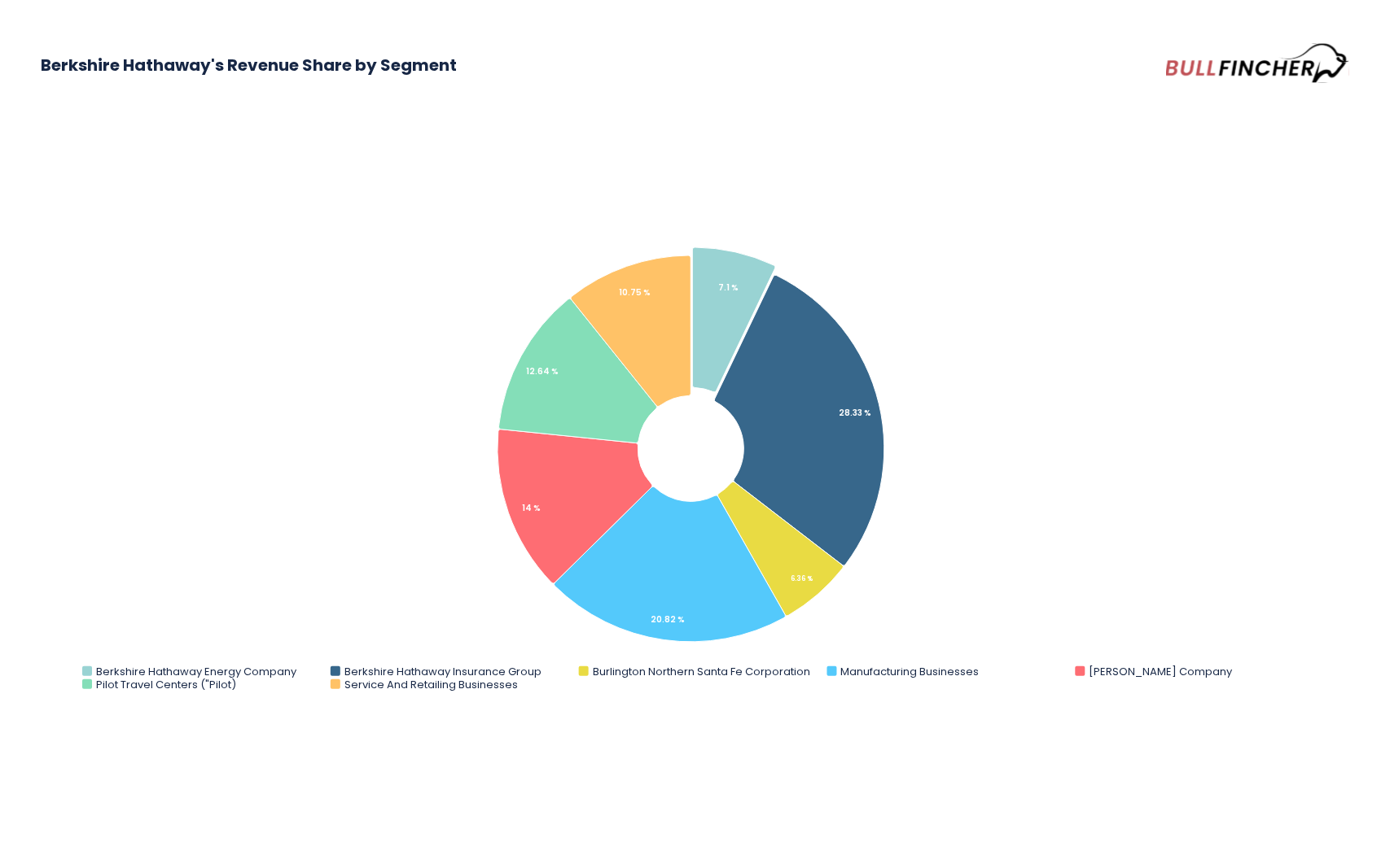  Describe the element at coordinates (701, 672) in the screenshot. I see `text: Burlington Northern Santa Fe Corporation` at that location.